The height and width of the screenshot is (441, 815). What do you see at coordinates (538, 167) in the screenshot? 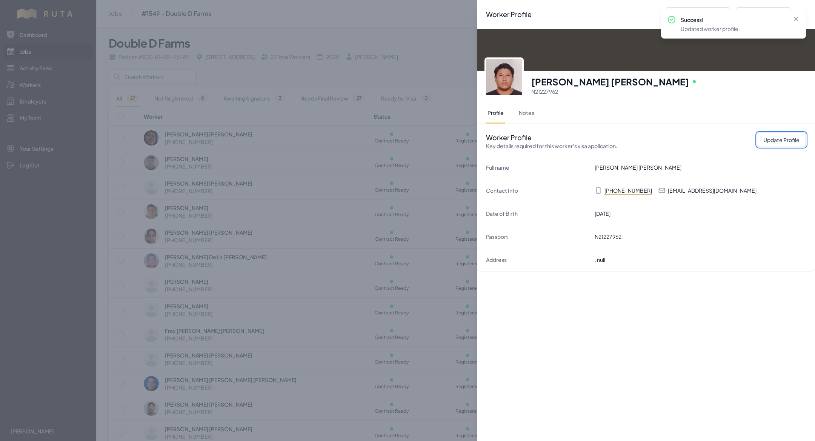
I see `dt: Full name` at bounding box center [538, 167].